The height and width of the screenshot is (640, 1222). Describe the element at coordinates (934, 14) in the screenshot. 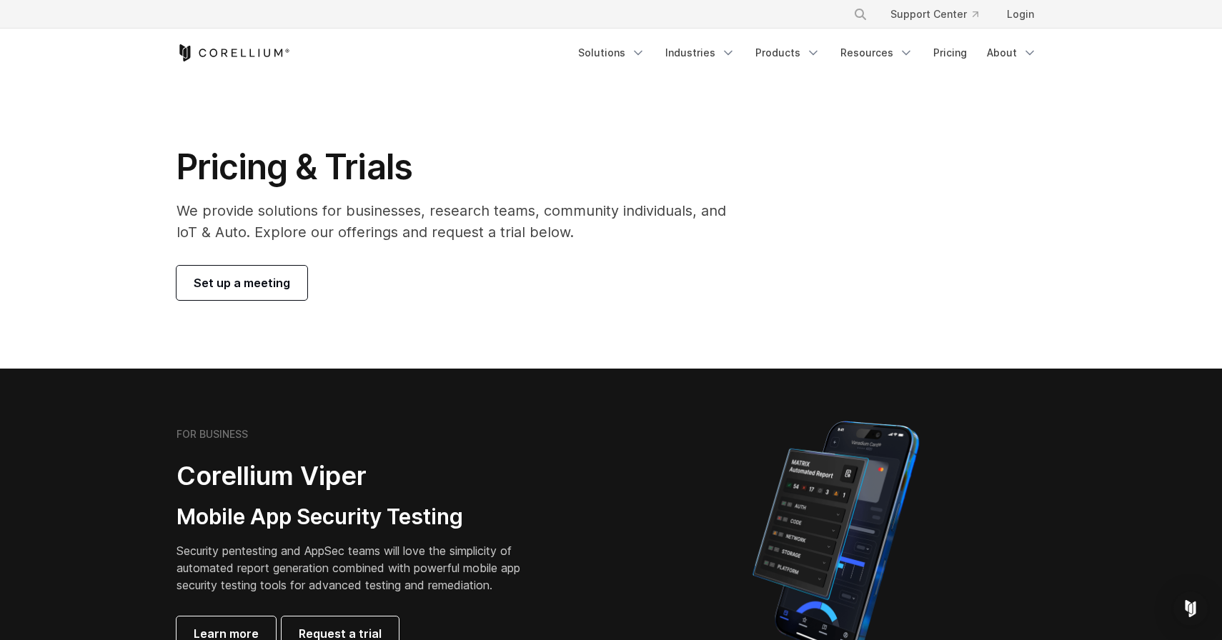

I see `a: Support Center` at that location.